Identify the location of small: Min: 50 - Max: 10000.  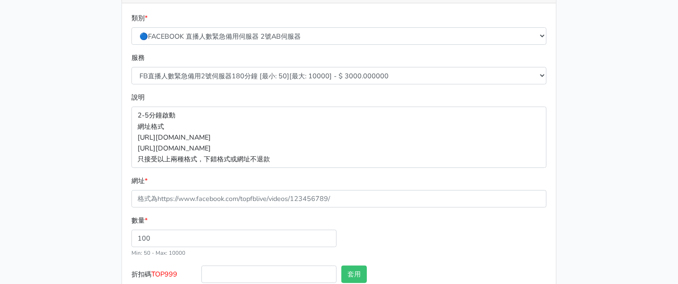
(158, 253).